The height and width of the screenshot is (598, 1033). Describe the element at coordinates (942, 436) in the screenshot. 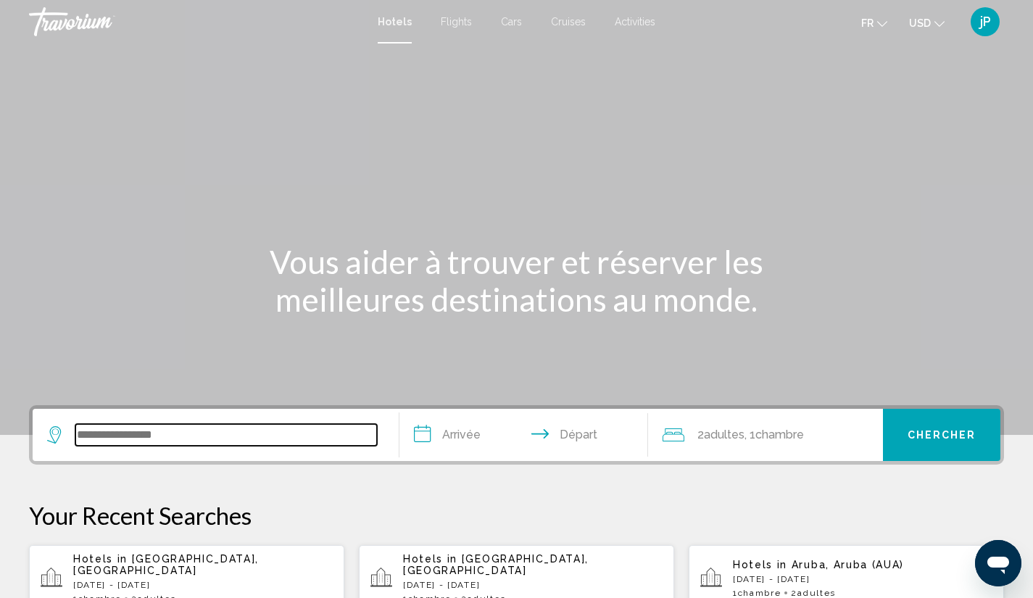

I see `span: Chercher` at that location.